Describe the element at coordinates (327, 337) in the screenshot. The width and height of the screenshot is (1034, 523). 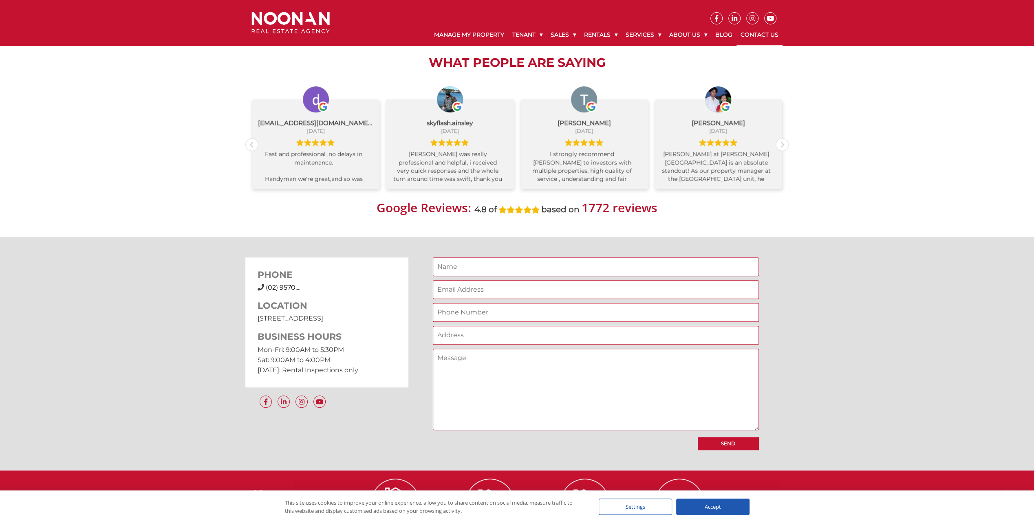
I see `h3: BUSINESS HOURS` at that location.